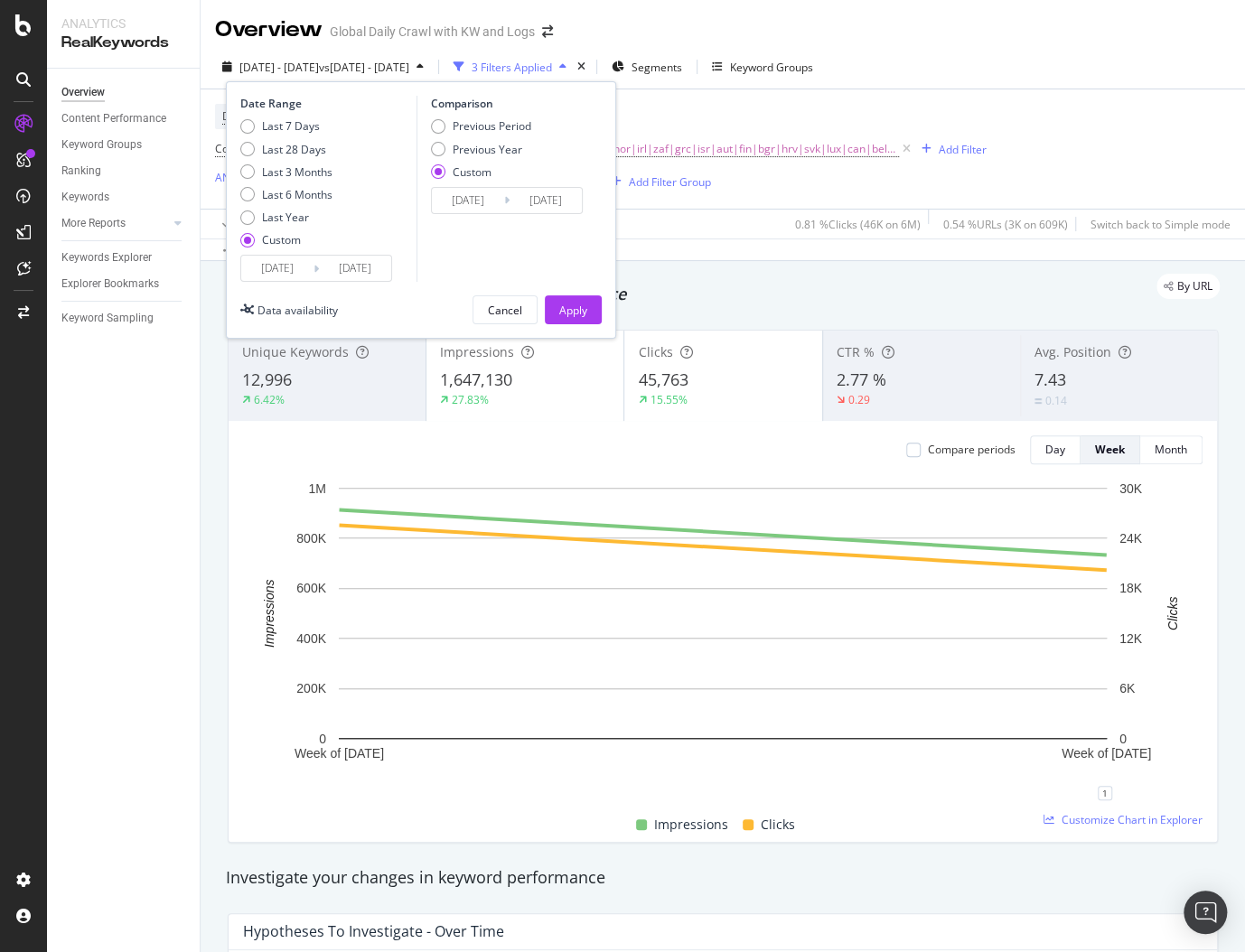 The image size is (1245, 952). Describe the element at coordinates (1110, 449) in the screenshot. I see `div: Week` at that location.